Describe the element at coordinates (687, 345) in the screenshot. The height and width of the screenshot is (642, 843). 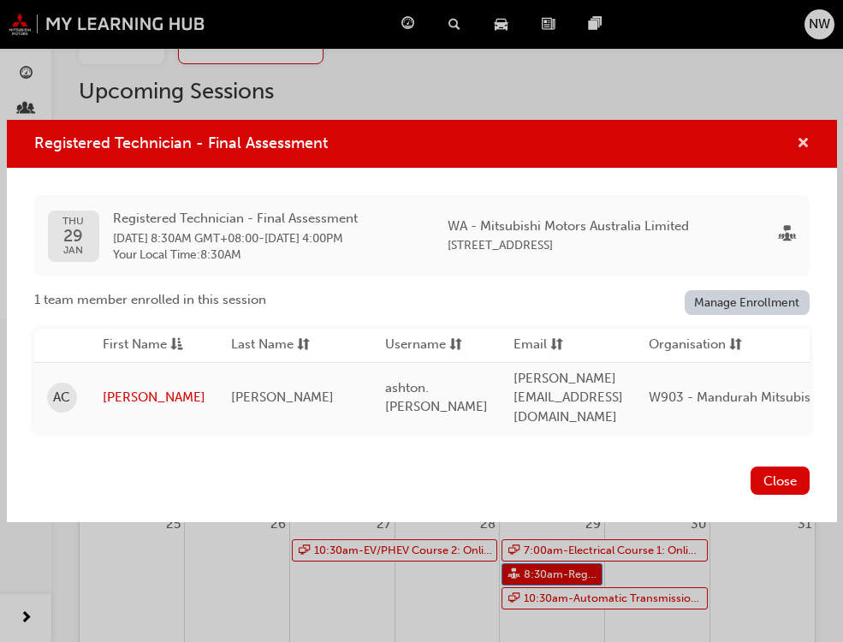
I see `span: Organisation` at that location.